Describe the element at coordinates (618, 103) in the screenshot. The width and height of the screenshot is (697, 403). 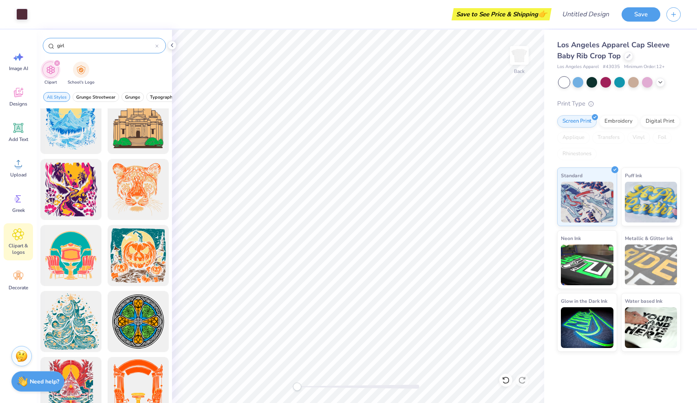
I see `div: Print Type` at that location.